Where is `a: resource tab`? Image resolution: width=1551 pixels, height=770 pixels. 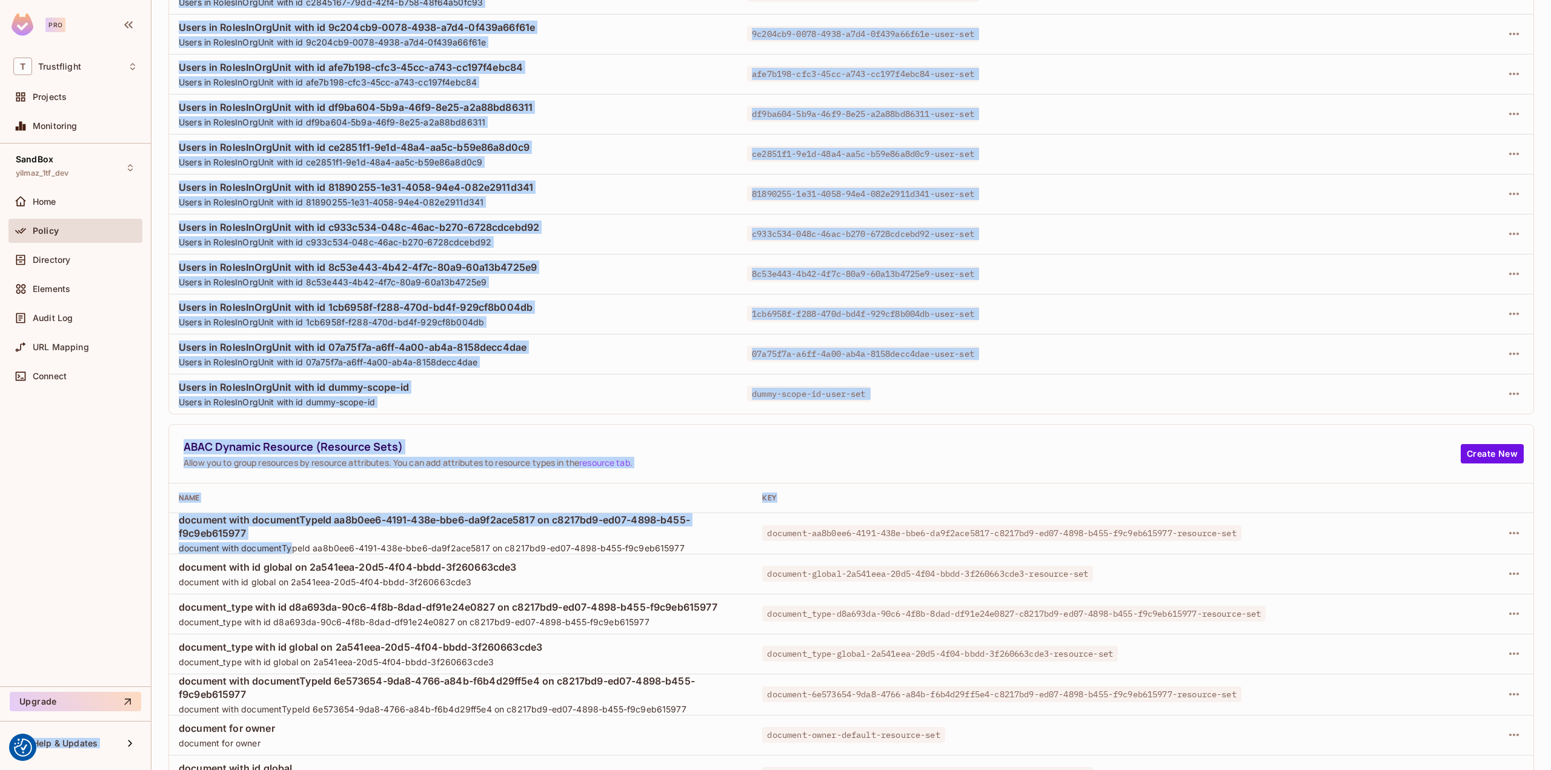
a: resource tab is located at coordinates (605, 462).